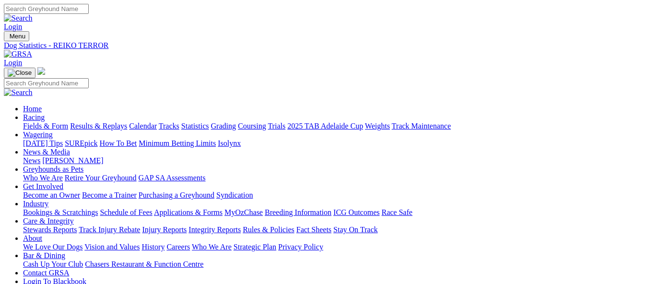 This screenshot has height=284, width=648. What do you see at coordinates (17, 36) in the screenshot?
I see `span: Menu` at bounding box center [17, 36].